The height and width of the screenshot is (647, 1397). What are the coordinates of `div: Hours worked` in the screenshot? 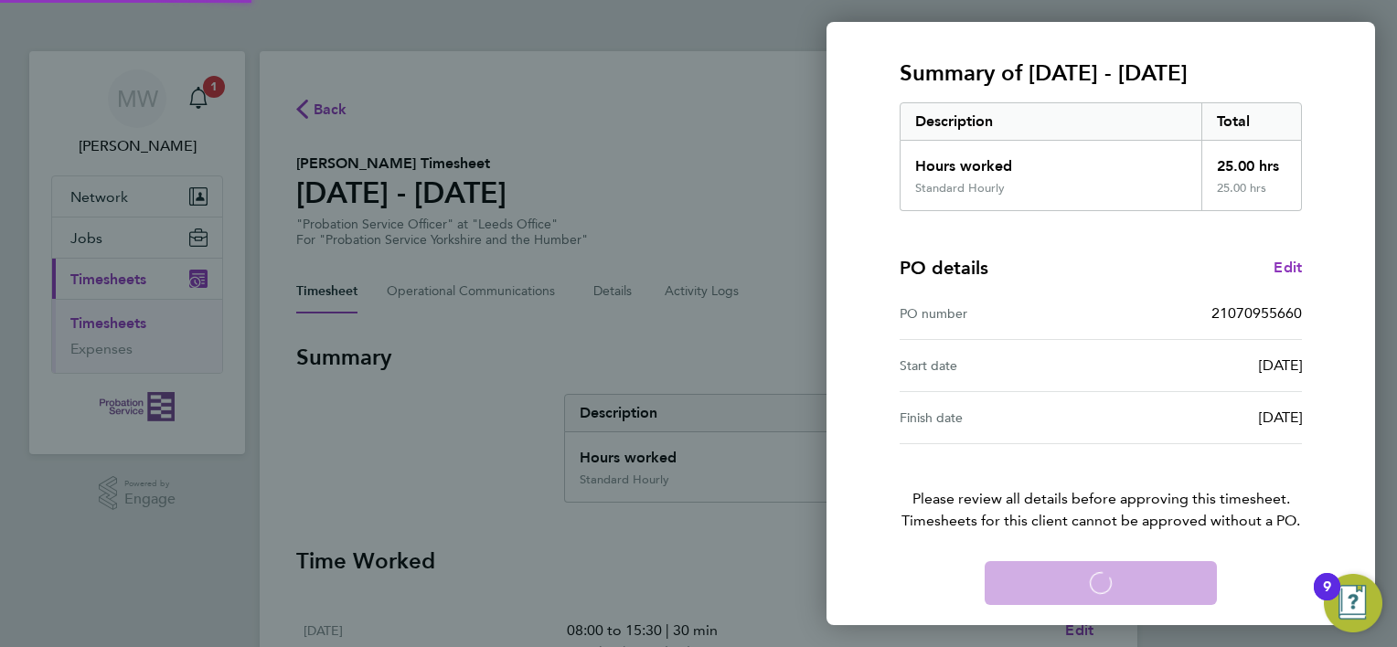 It's located at (1050, 161).